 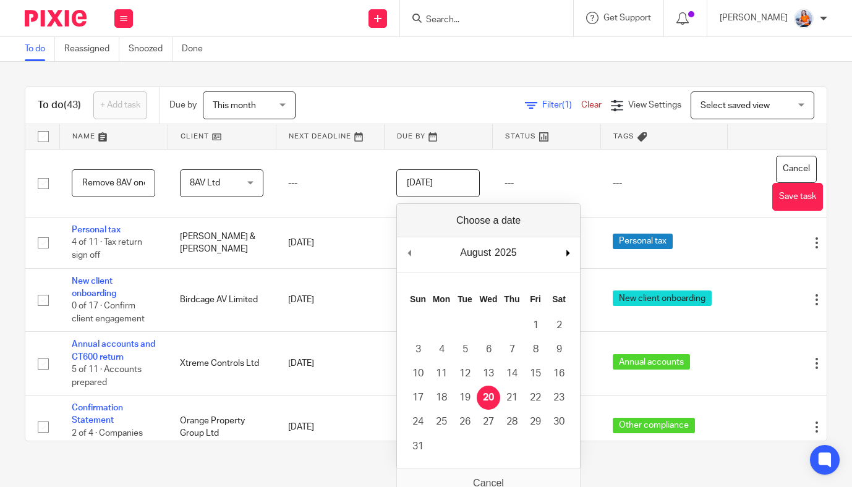 I want to click on td: Xtreme Controls Ltd, so click(x=221, y=363).